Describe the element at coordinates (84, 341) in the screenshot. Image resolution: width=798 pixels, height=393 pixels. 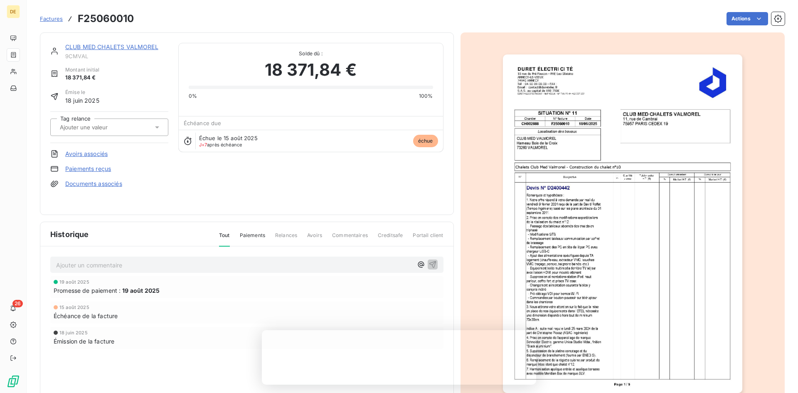
I see `span: Émission de la facture` at that location.